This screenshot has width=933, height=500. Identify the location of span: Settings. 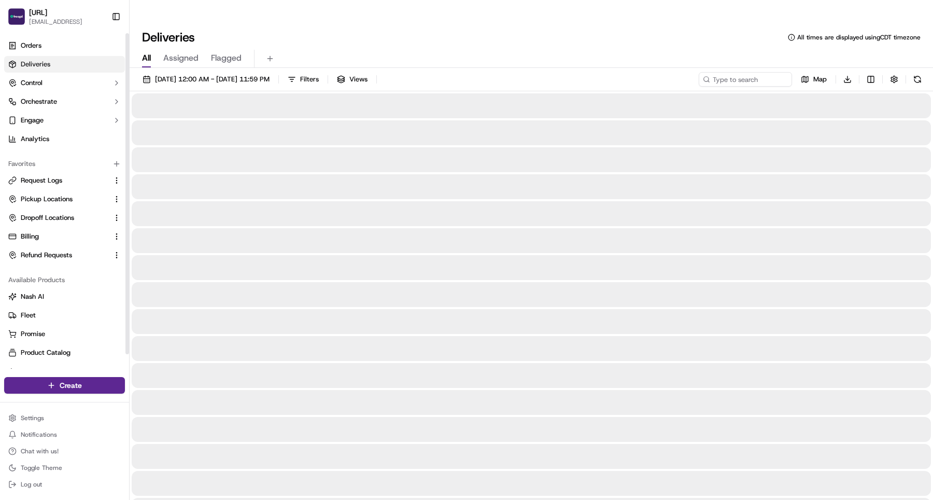
(32, 418).